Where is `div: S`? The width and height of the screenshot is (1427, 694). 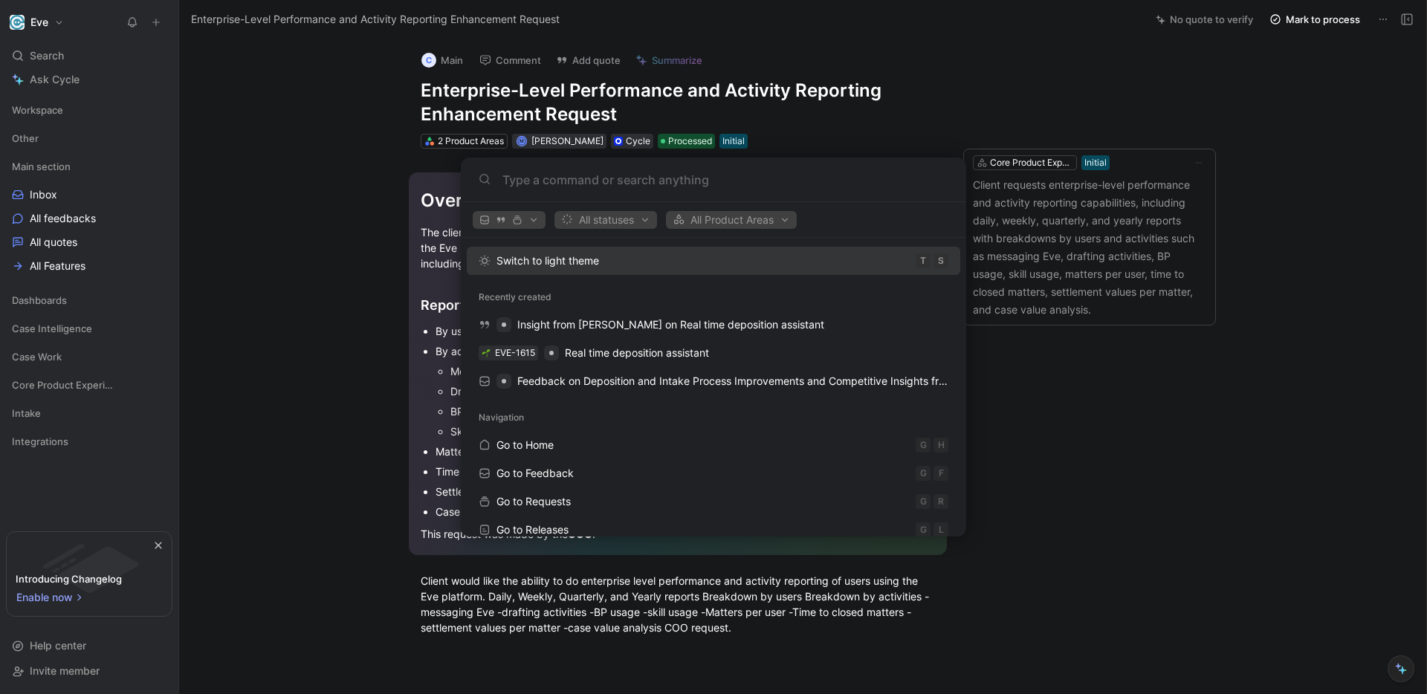
div: S is located at coordinates (941, 261).